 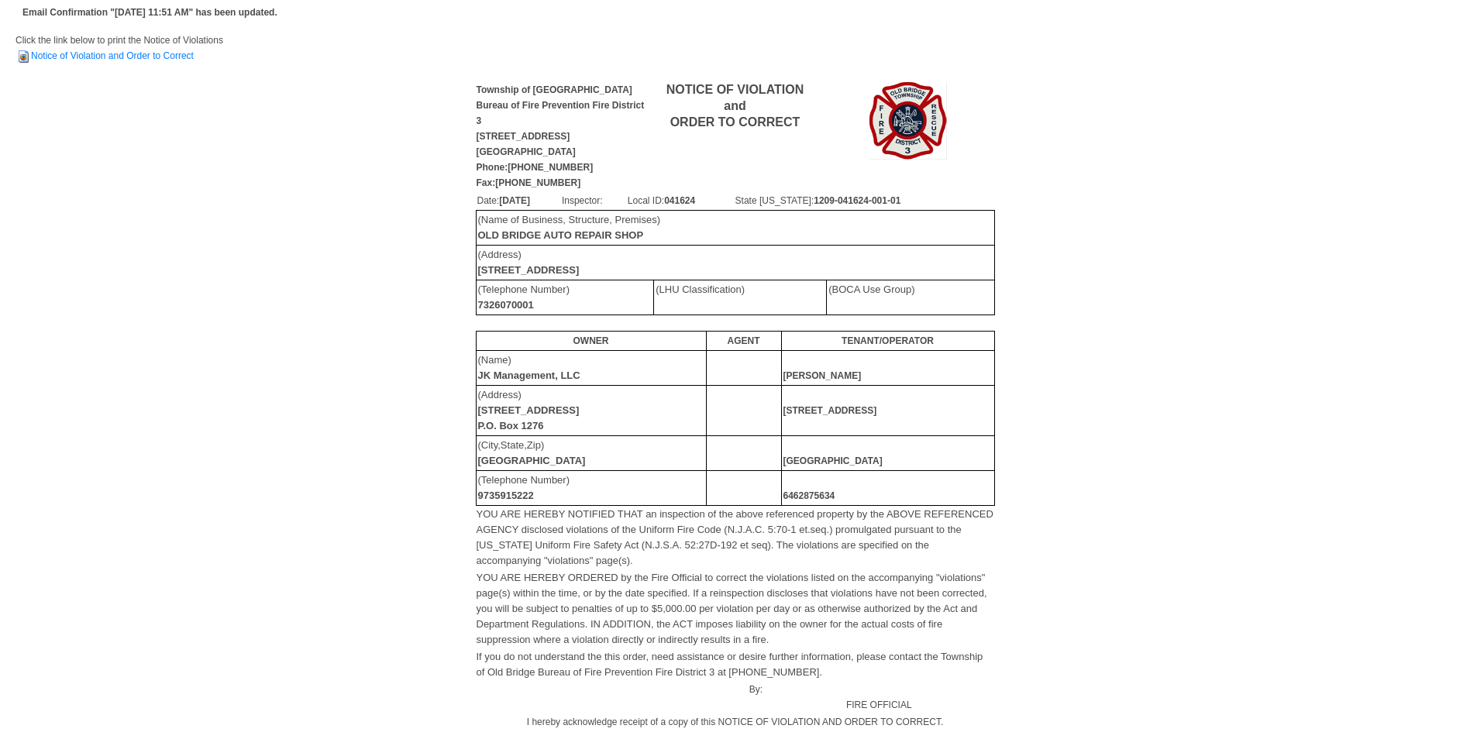 What do you see at coordinates (735, 537) in the screenshot?
I see `font: YOU ARE HEREBY NOTIFIED THAT an inspection of the above referenced property by the ABOVE REFERENC...` at bounding box center [735, 537].